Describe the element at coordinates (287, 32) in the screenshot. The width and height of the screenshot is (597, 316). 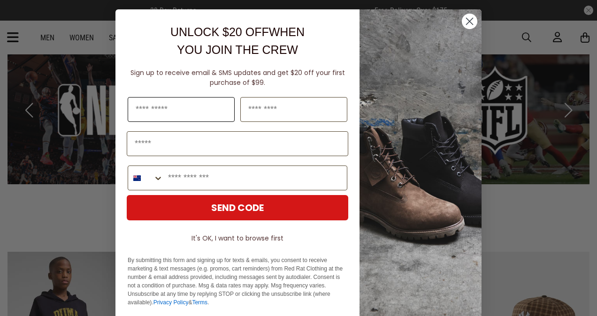
I see `span: WHEN` at that location.